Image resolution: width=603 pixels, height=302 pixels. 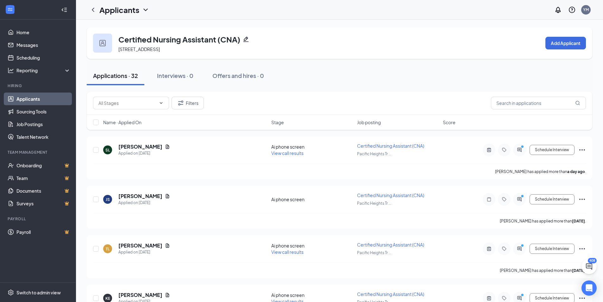 I want to click on div: Team Management, so click(x=38, y=152).